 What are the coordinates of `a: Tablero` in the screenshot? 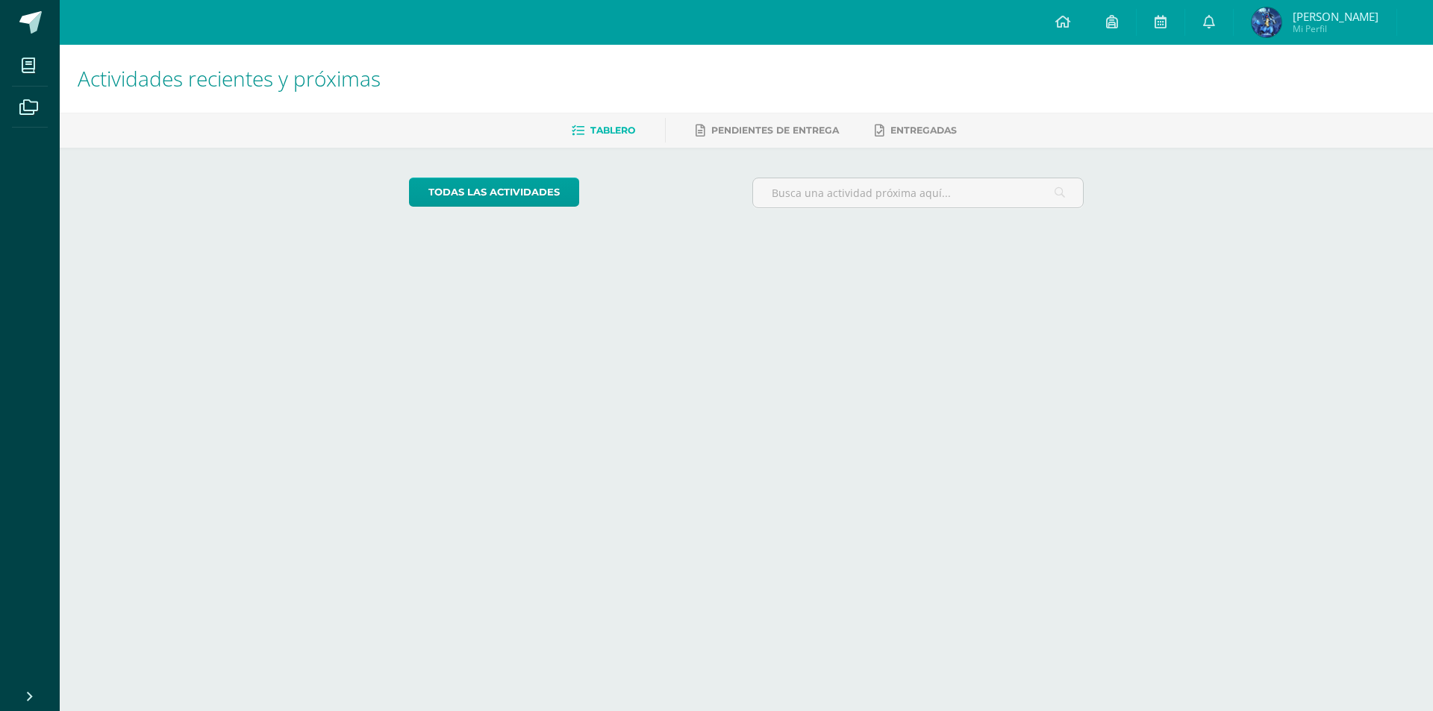 It's located at (603, 131).